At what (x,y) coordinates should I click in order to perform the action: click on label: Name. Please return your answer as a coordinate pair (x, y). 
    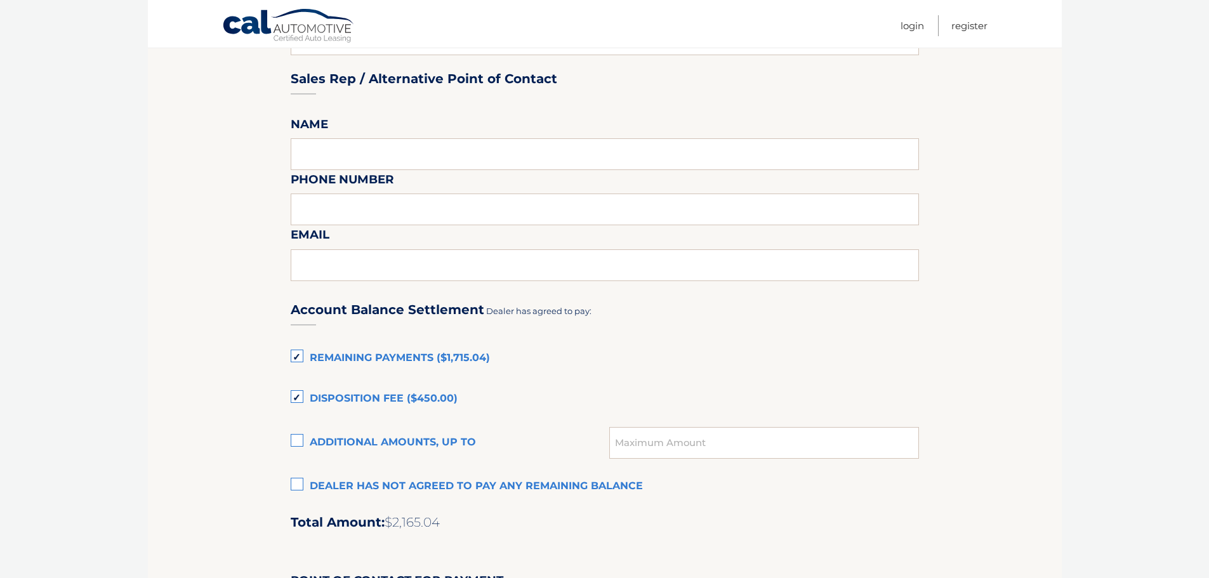
    Looking at the image, I should click on (309, 126).